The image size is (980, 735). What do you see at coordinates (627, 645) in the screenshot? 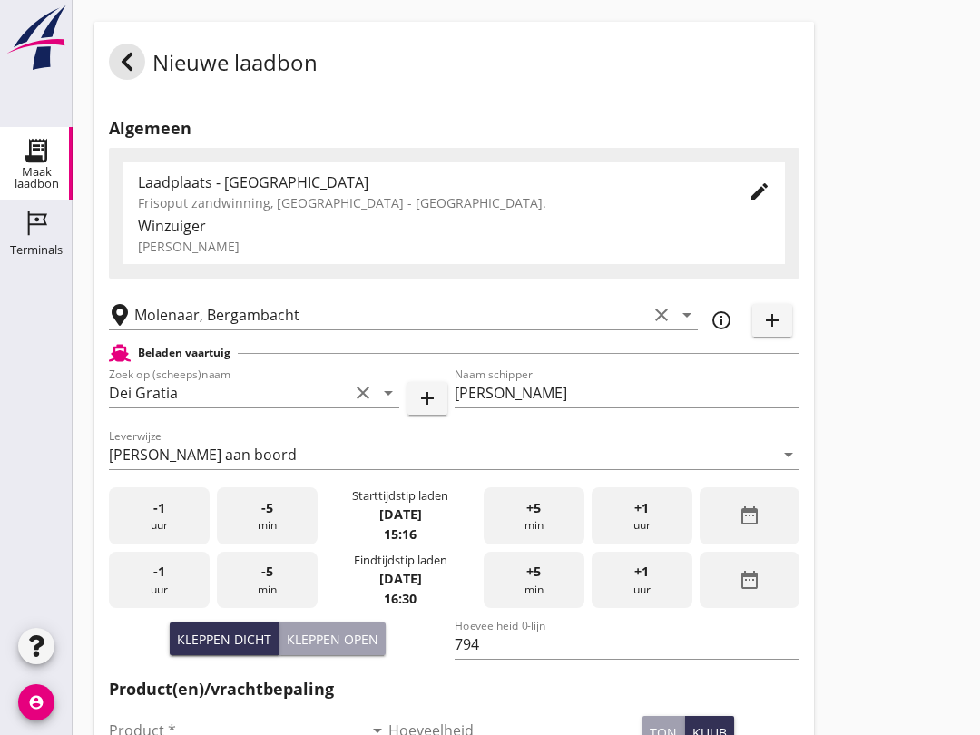
I see `input: Hoeveelheid 0-lijn` at bounding box center [627, 645].